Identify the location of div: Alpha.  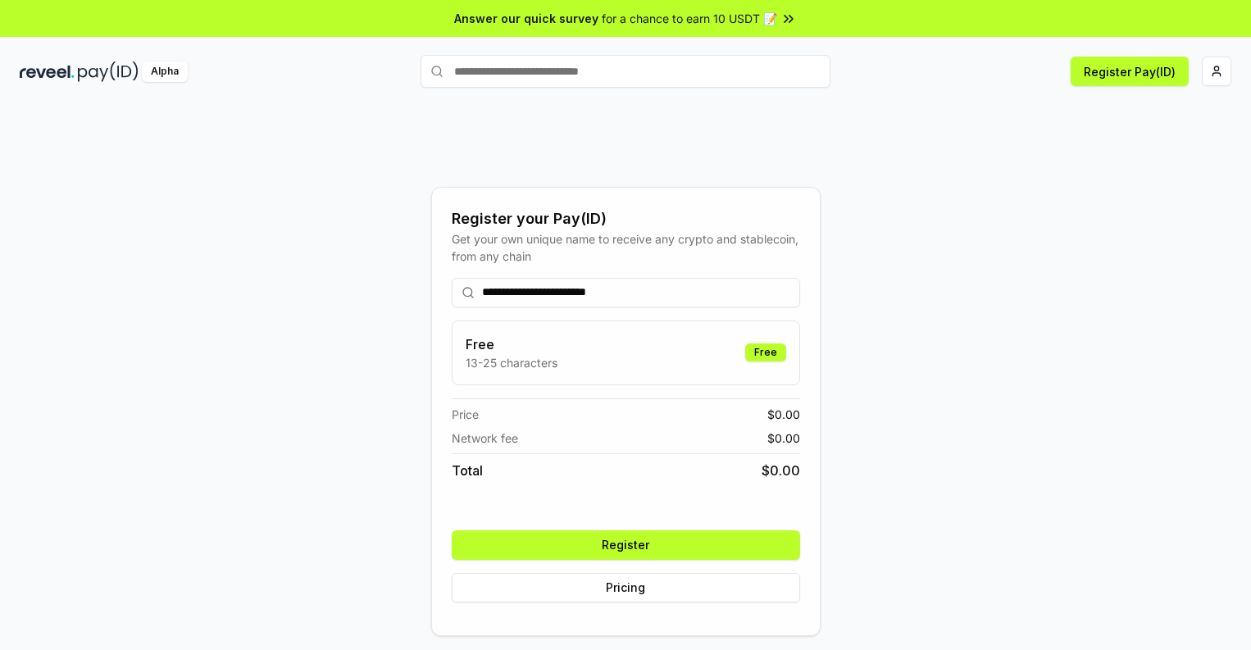
(165, 71).